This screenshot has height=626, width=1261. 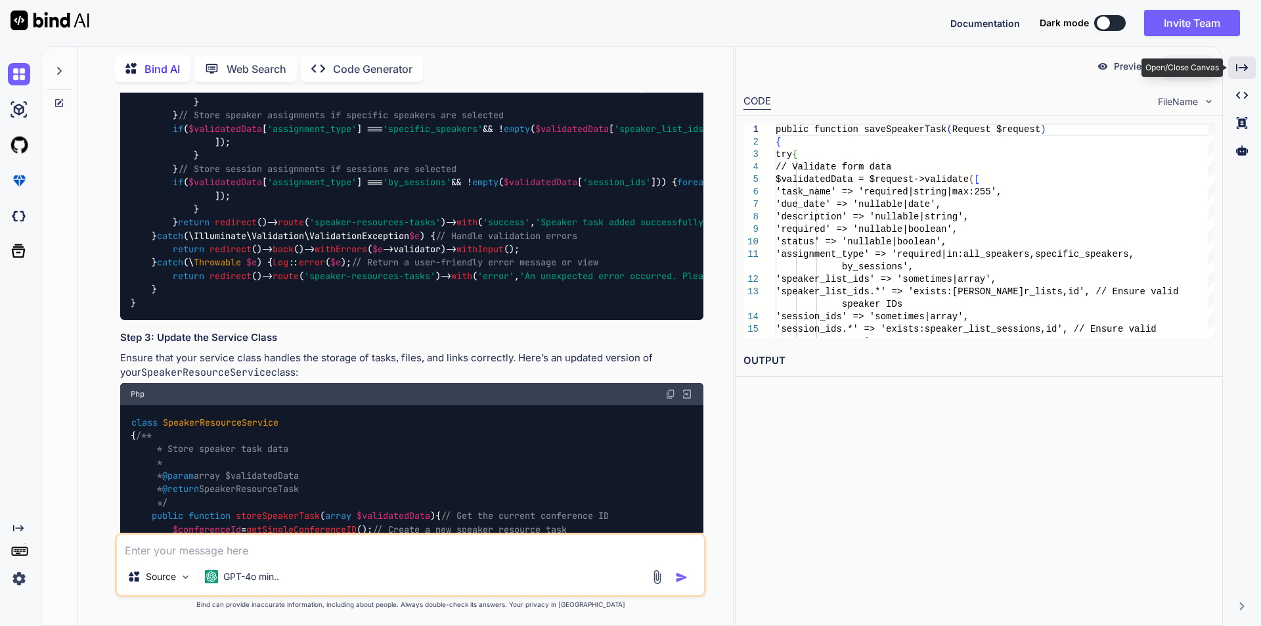 What do you see at coordinates (215, 469) in the screenshot?
I see `span: /** * Store speaker task data * * array $validatedData * SpeakerResourceTask */` at bounding box center [215, 469].